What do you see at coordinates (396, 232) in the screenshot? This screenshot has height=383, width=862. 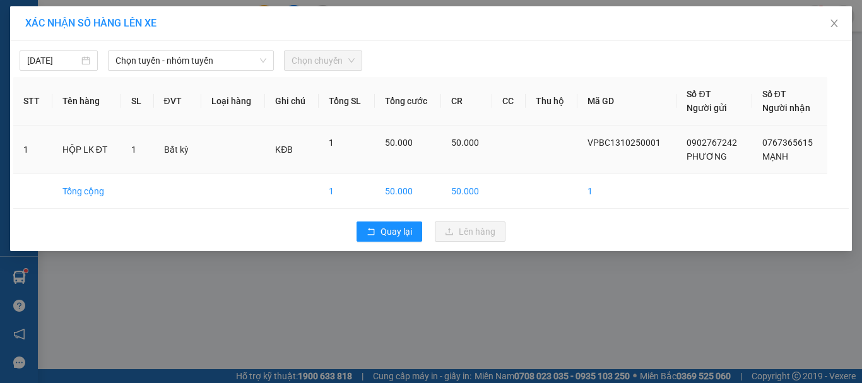 I see `span: Quay lại` at bounding box center [396, 232].